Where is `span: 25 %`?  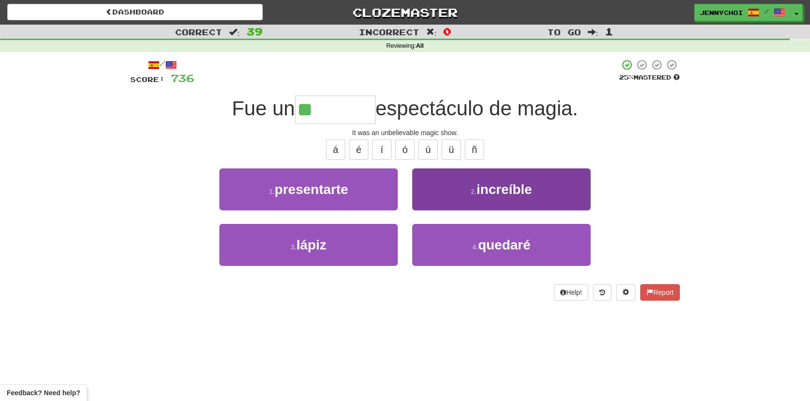
span: 25 % is located at coordinates (626, 77).